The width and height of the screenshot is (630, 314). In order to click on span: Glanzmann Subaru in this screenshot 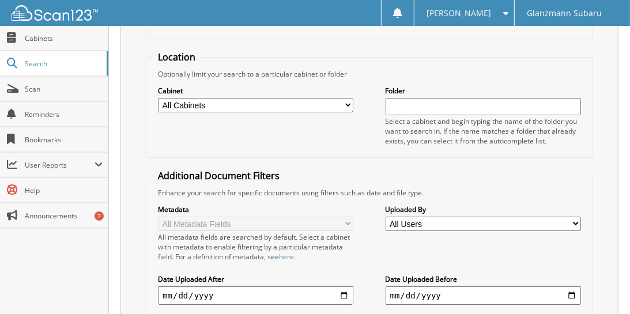, I will do `click(564, 13)`.